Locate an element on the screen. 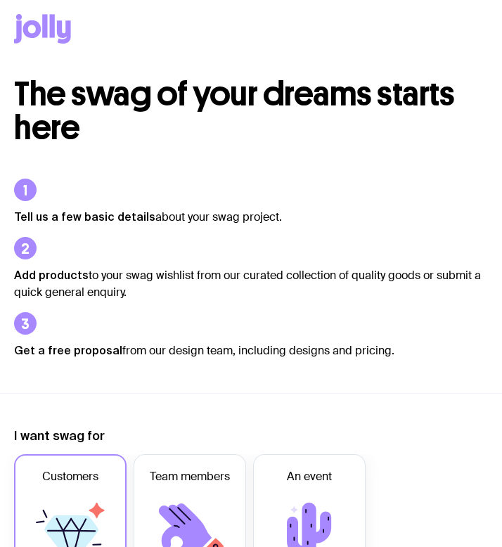 The image size is (502, 547). strong: Tell us a few basic details is located at coordinates (84, 217).